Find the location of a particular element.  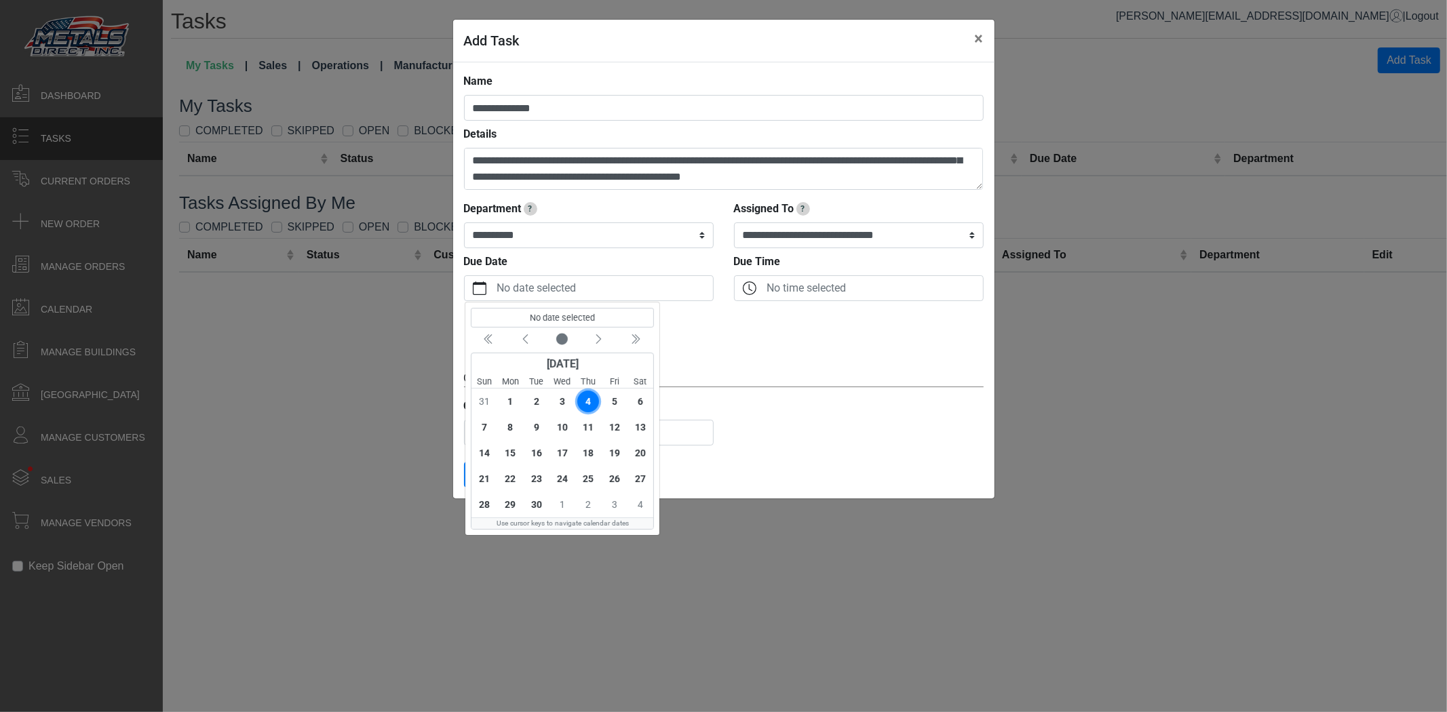

div: Friday, September 19, 2025 is located at coordinates (614, 453).